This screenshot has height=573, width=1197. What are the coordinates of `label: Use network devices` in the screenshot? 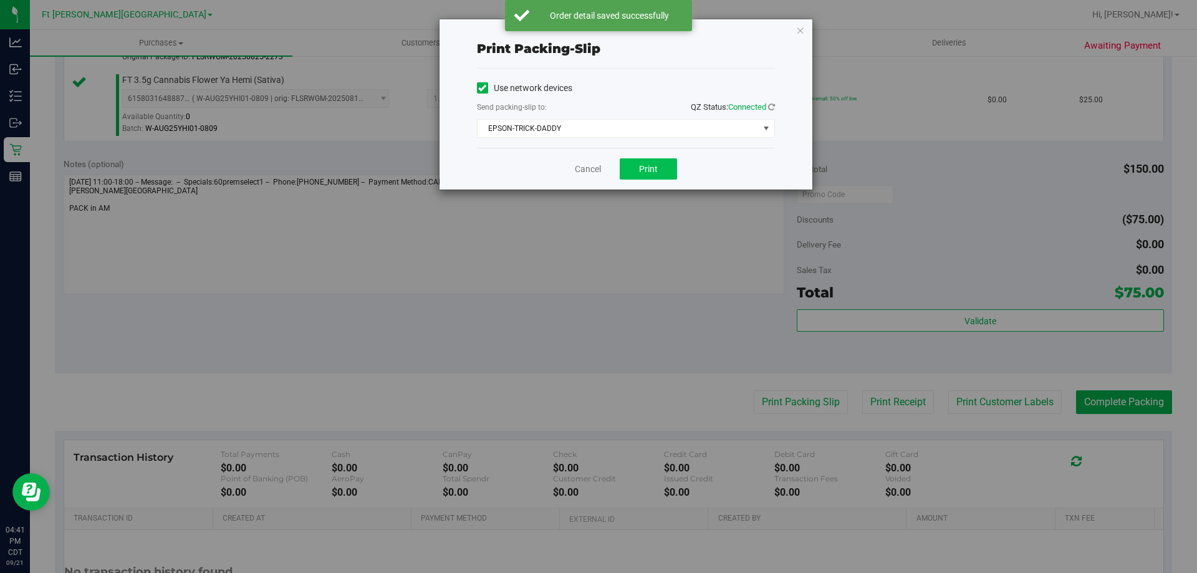 It's located at (524, 88).